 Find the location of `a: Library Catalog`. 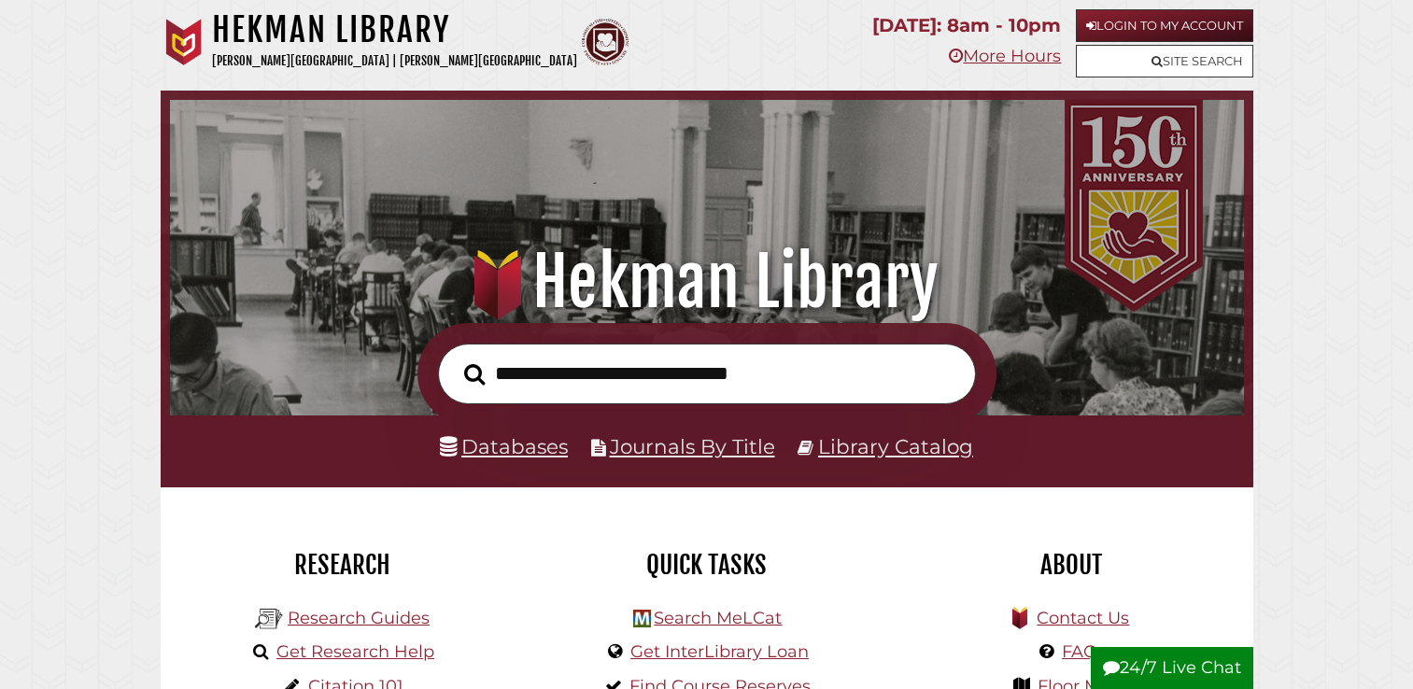

a: Library Catalog is located at coordinates (896, 446).